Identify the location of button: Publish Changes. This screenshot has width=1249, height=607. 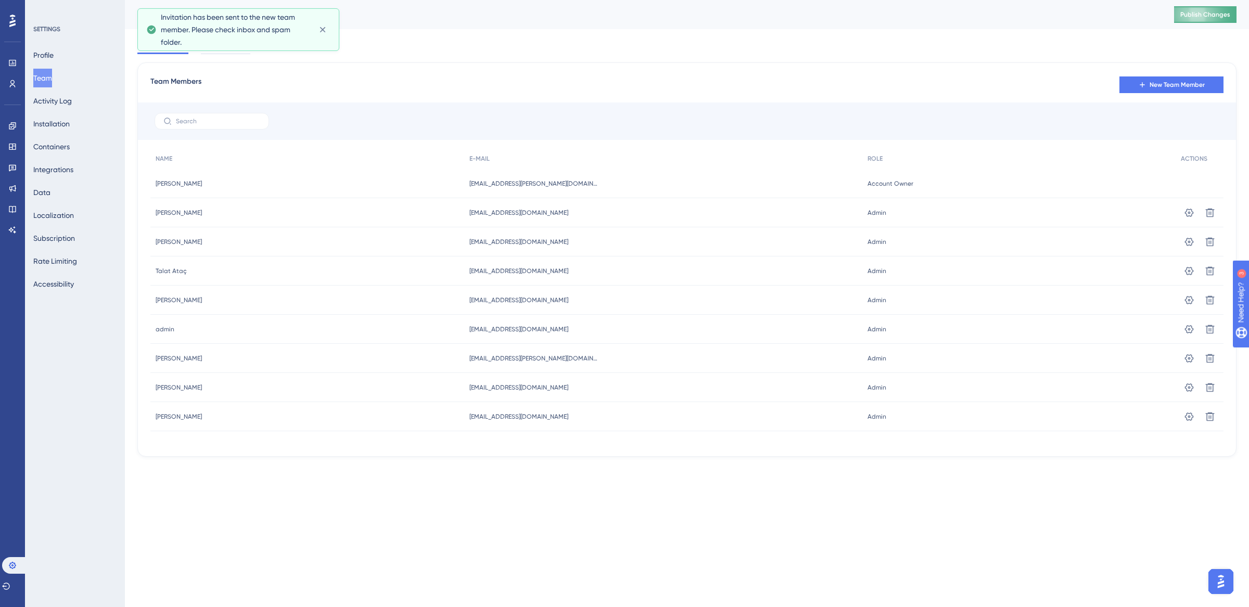
(1205, 15).